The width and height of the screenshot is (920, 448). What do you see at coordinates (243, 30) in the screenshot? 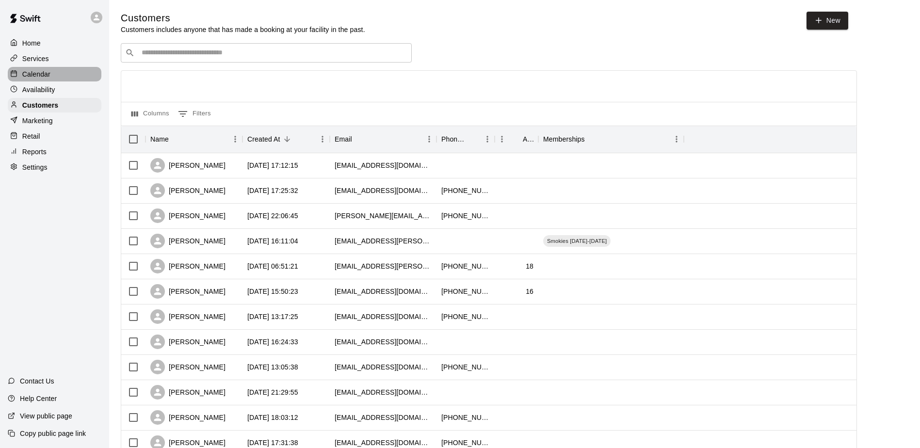
I see `p: Customers includes anyone that has made a booking at your facility in the past.` at bounding box center [243, 30].